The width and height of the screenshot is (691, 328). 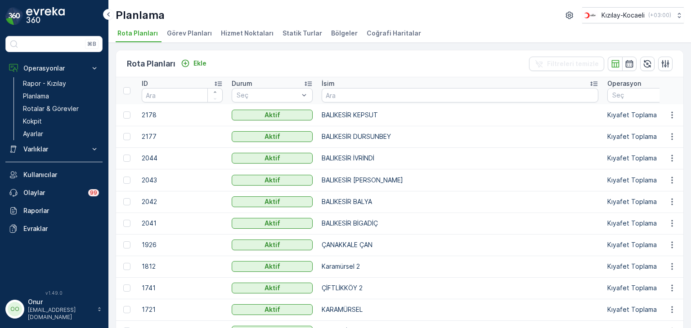 I want to click on span: Hizmet Noktaları, so click(x=247, y=33).